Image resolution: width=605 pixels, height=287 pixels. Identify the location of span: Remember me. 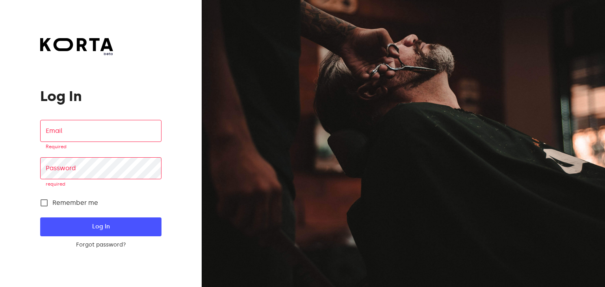
(75, 203).